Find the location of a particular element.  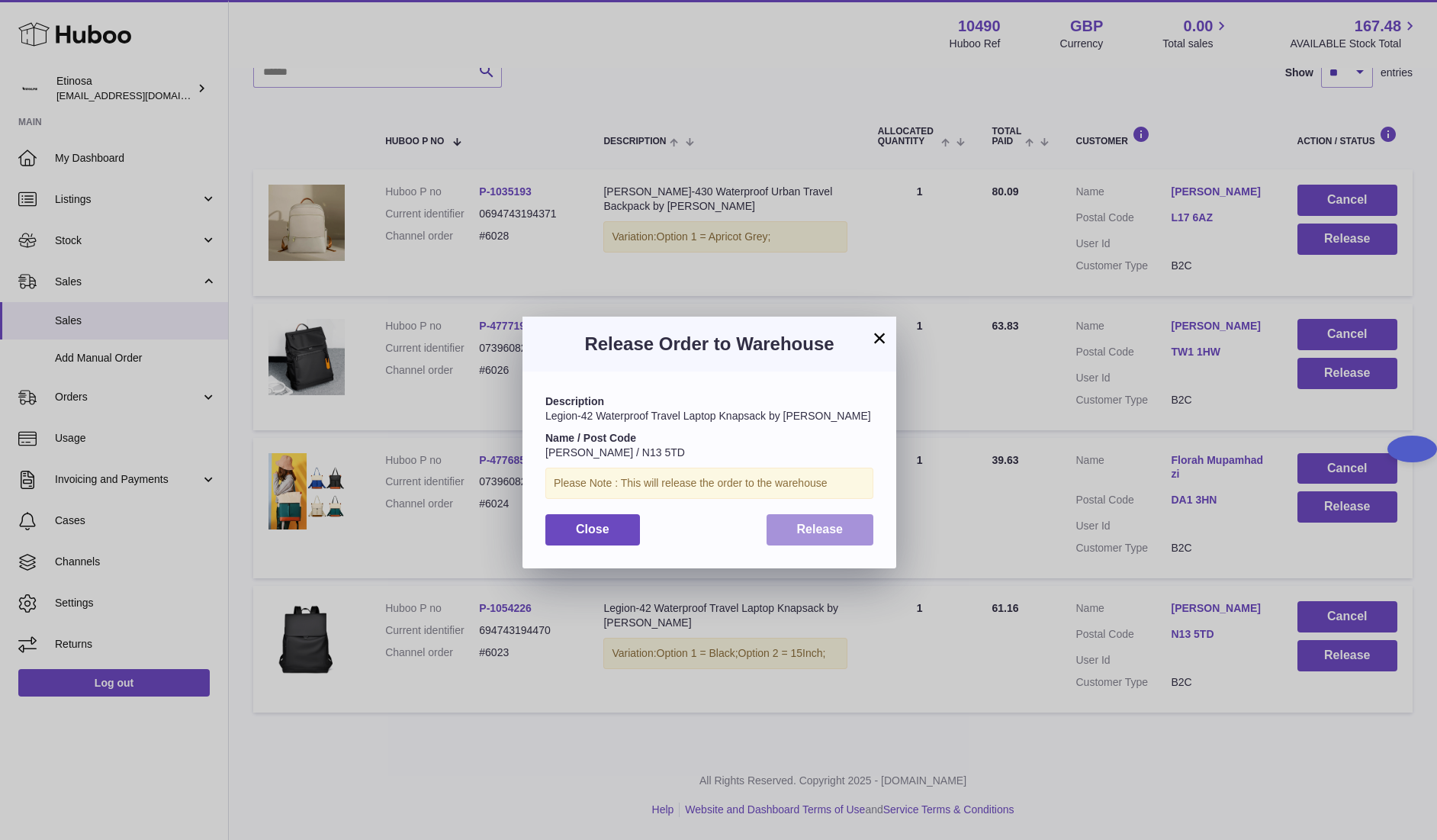

button: Release is located at coordinates (820, 529).